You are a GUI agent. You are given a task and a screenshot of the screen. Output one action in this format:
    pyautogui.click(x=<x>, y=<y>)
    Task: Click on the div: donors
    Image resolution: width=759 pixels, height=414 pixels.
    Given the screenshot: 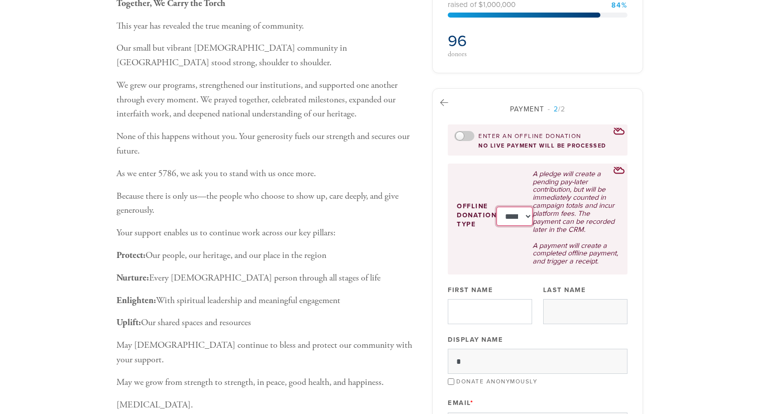 What is the action you would take?
    pyautogui.click(x=491, y=54)
    